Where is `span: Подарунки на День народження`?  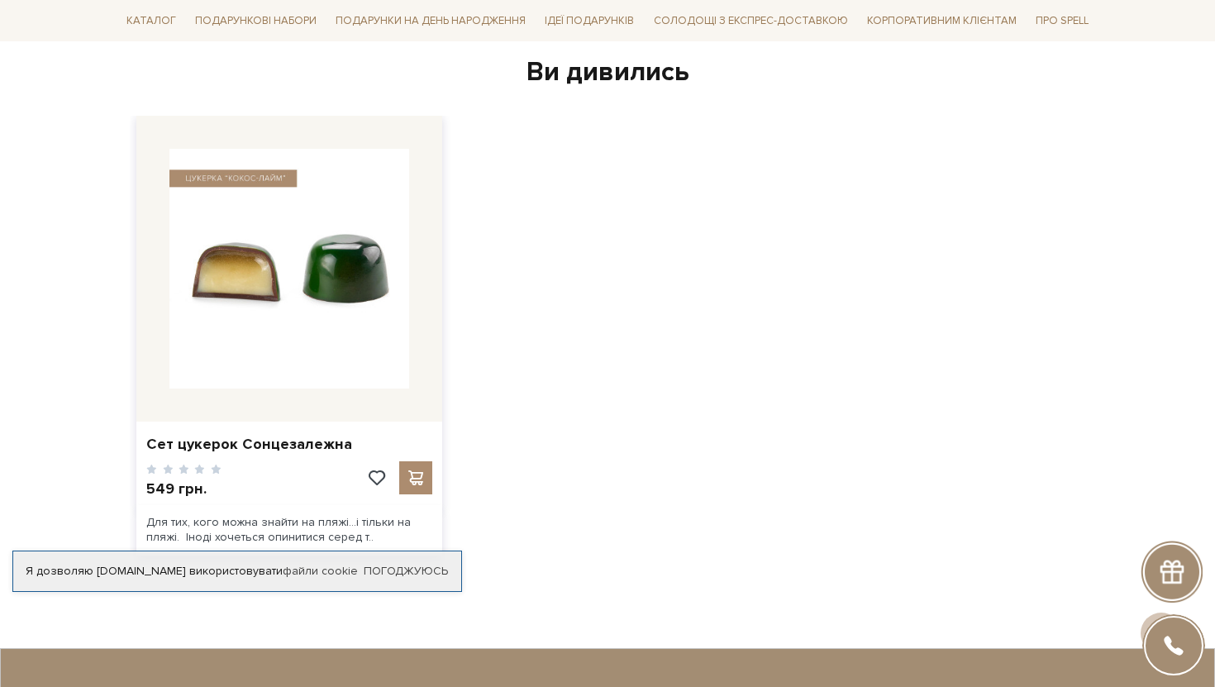 span: Подарунки на День народження is located at coordinates (431, 21).